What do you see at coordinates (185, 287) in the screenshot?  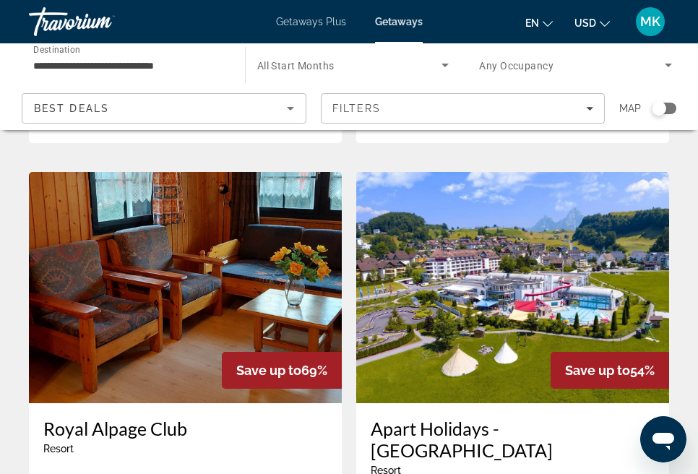 I see `img: Royal Alpage Club` at bounding box center [185, 287].